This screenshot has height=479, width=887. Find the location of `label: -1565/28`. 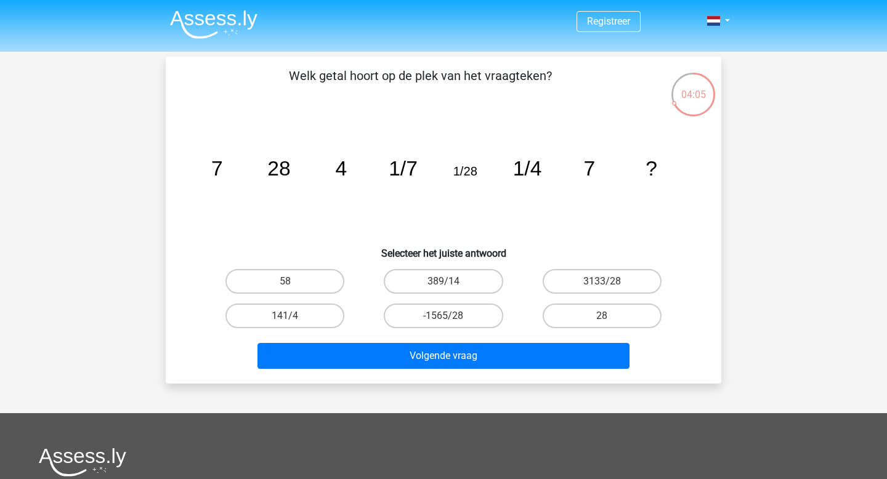

label: -1565/28 is located at coordinates (443, 316).